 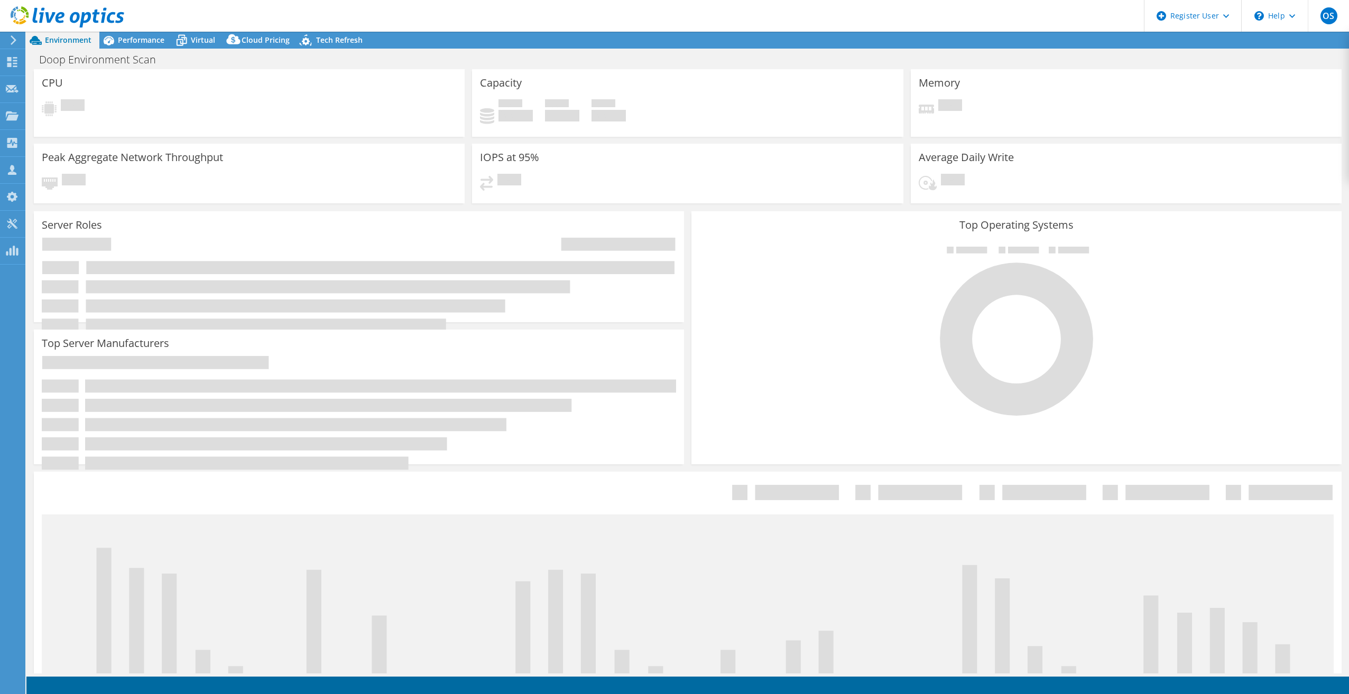 What do you see at coordinates (265, 40) in the screenshot?
I see `span: Cloud Pricing` at bounding box center [265, 40].